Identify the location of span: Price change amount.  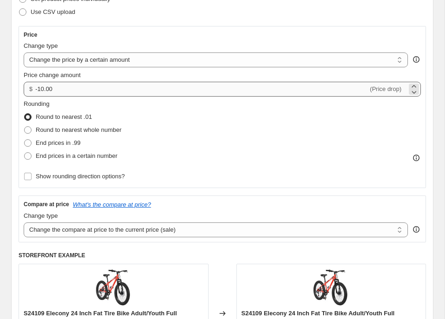
(52, 75).